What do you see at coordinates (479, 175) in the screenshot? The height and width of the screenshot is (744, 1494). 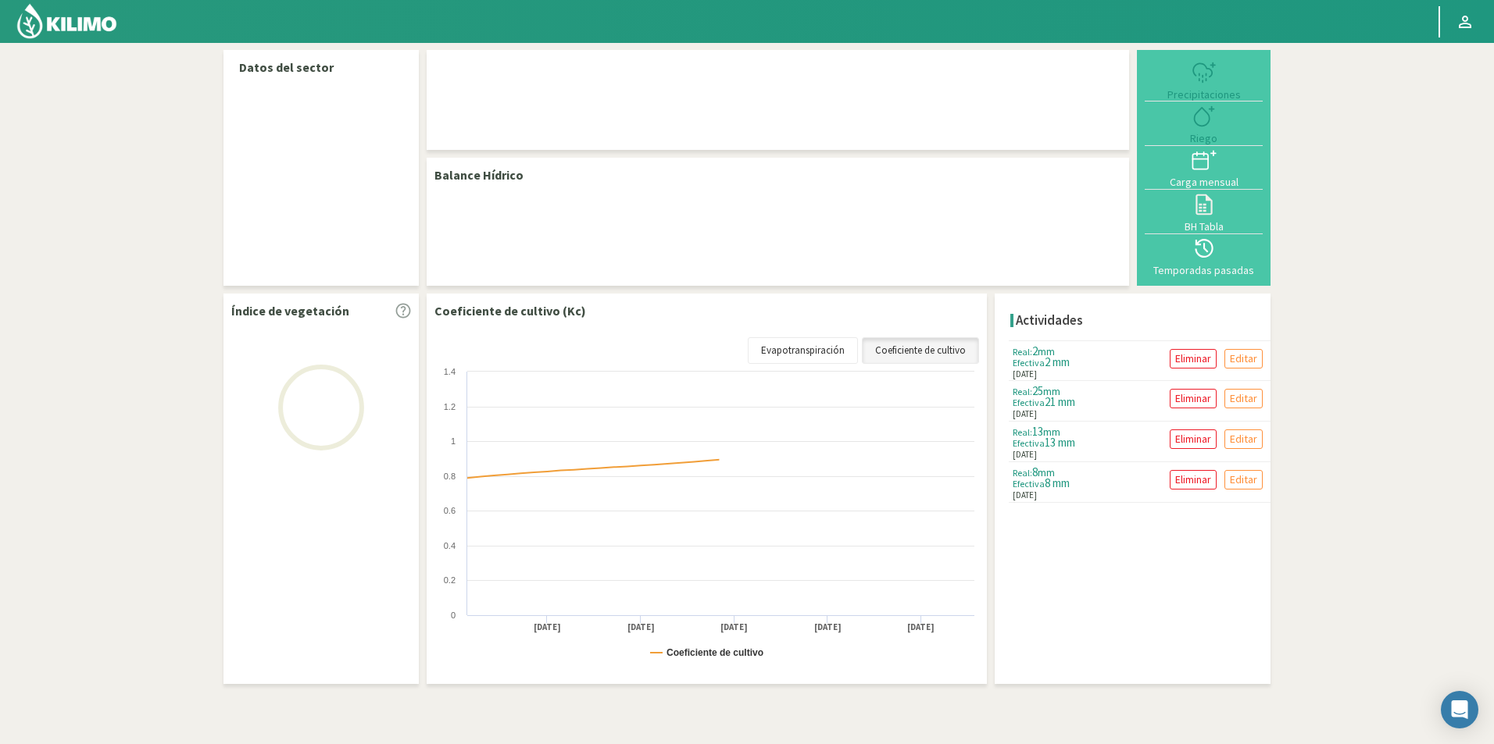 I see `p: Balance Hídrico` at bounding box center [479, 175].